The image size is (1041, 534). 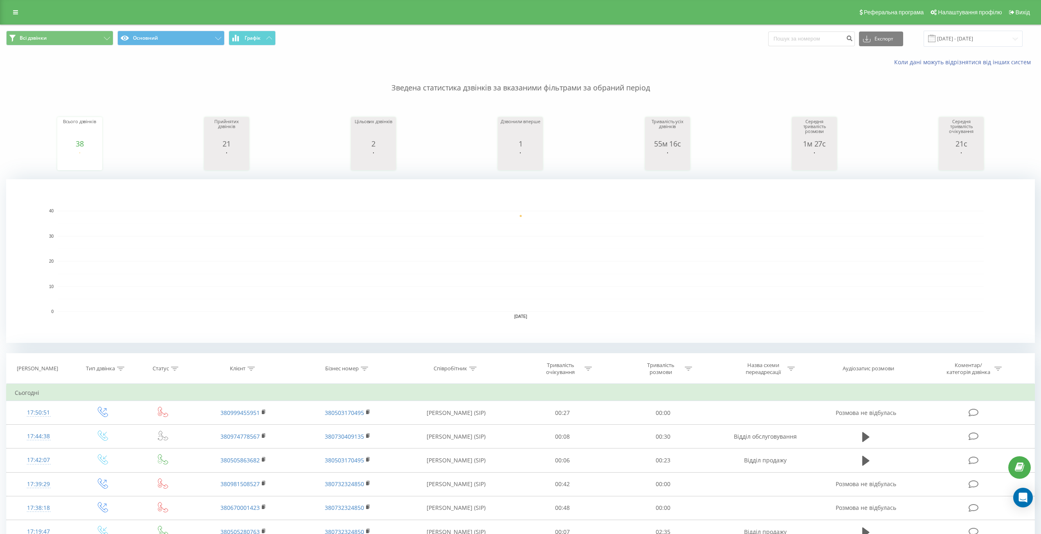 What do you see at coordinates (342, 369) in the screenshot?
I see `div: Бізнес номер` at bounding box center [342, 369].